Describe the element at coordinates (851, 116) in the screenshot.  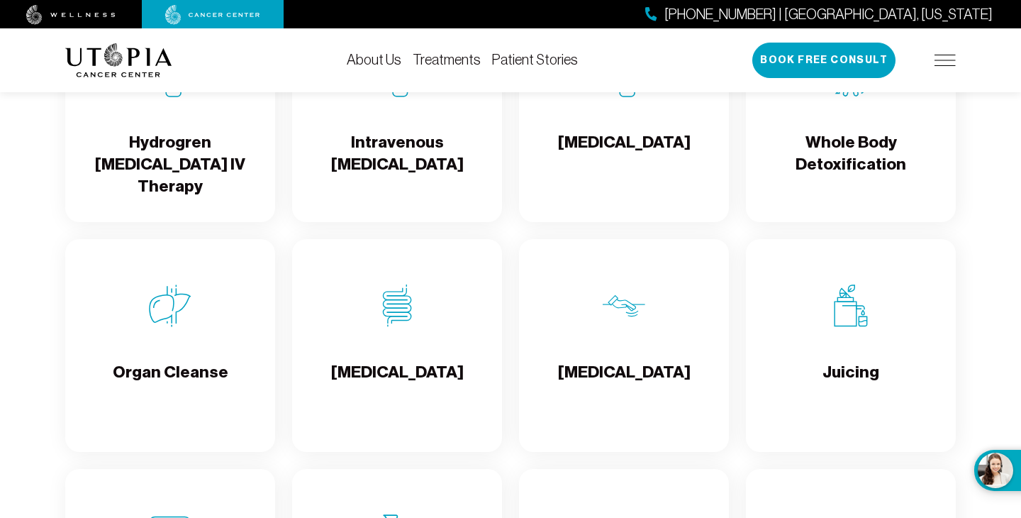
I see `a: Whole Body DetoxificationWhole Body Detoxification` at that location.